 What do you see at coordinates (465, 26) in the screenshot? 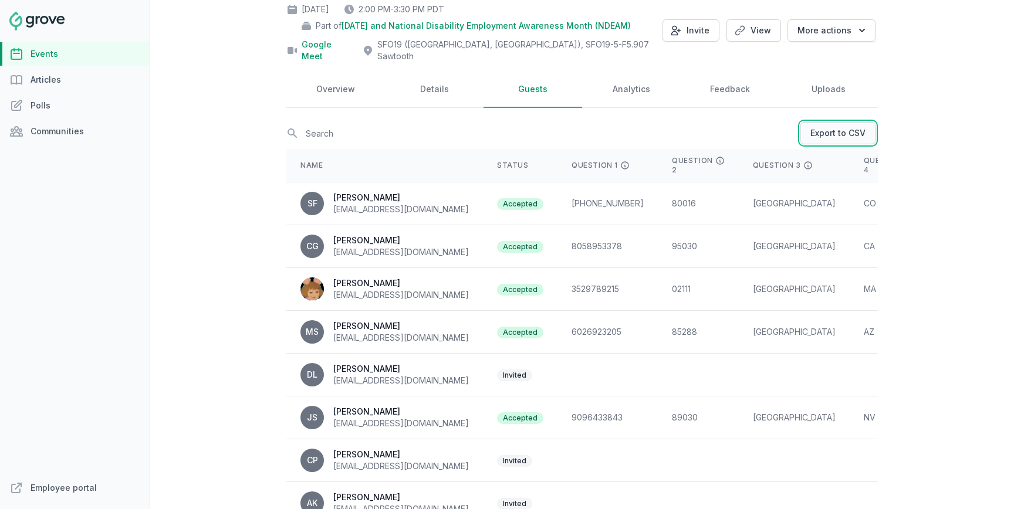
I see `div: Part of` at bounding box center [465, 26].